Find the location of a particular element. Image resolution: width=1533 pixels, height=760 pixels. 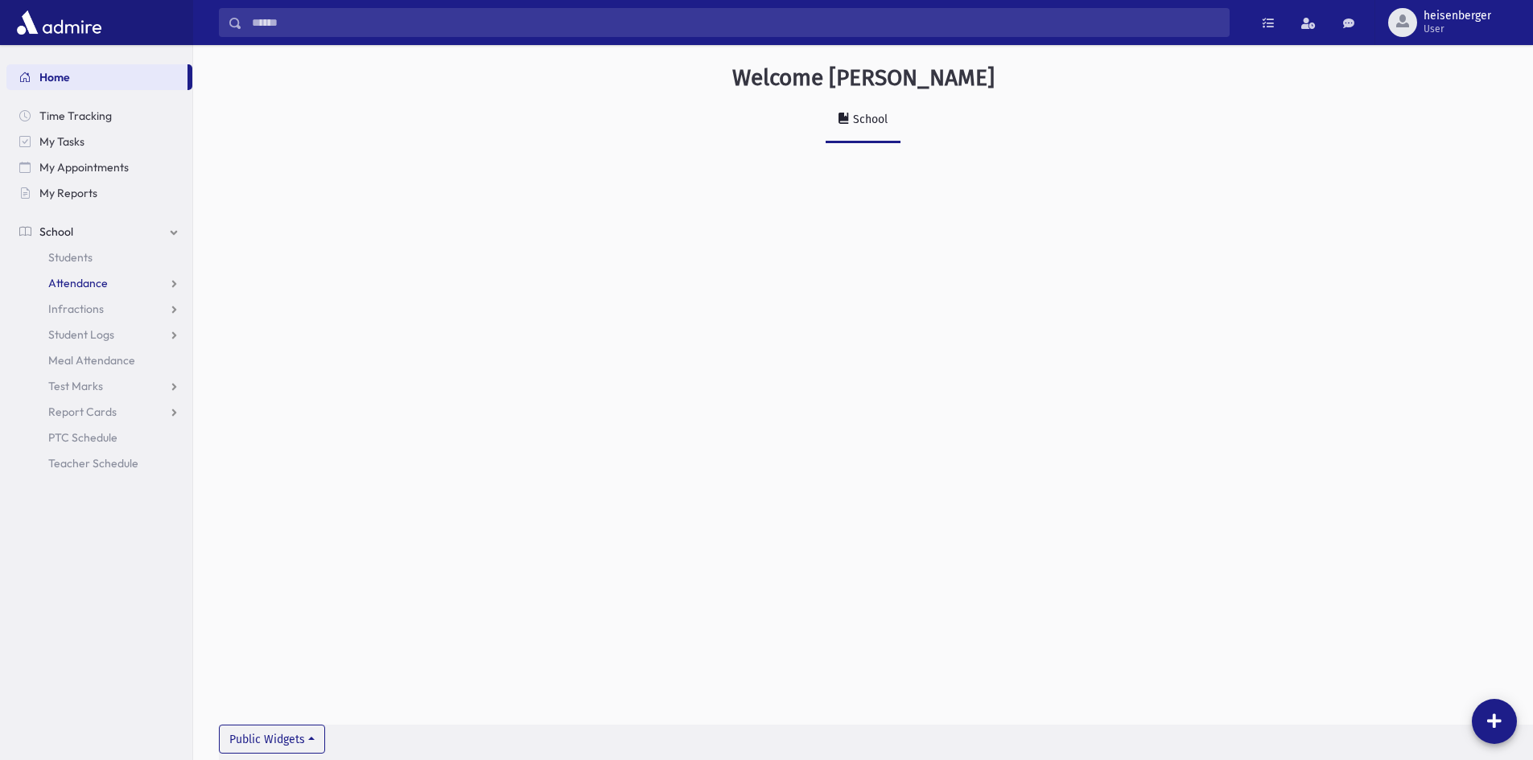

a: Report Cards is located at coordinates (99, 412).